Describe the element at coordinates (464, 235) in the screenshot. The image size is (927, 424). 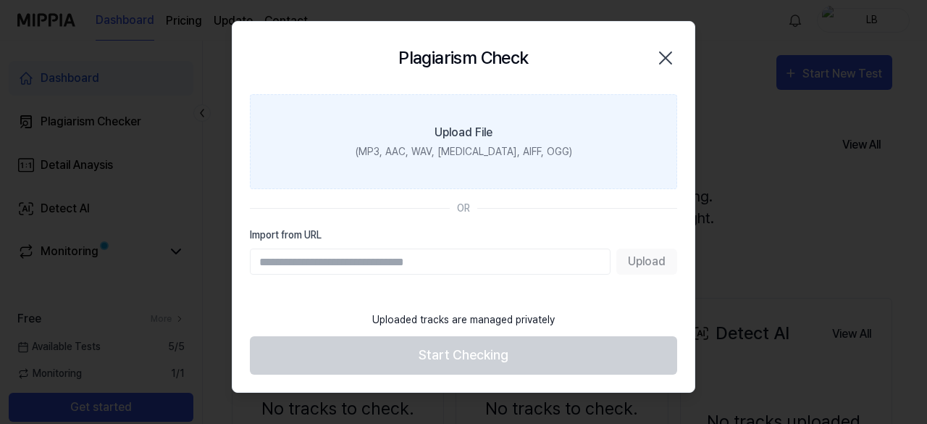
I see `label: Import from URL` at that location.